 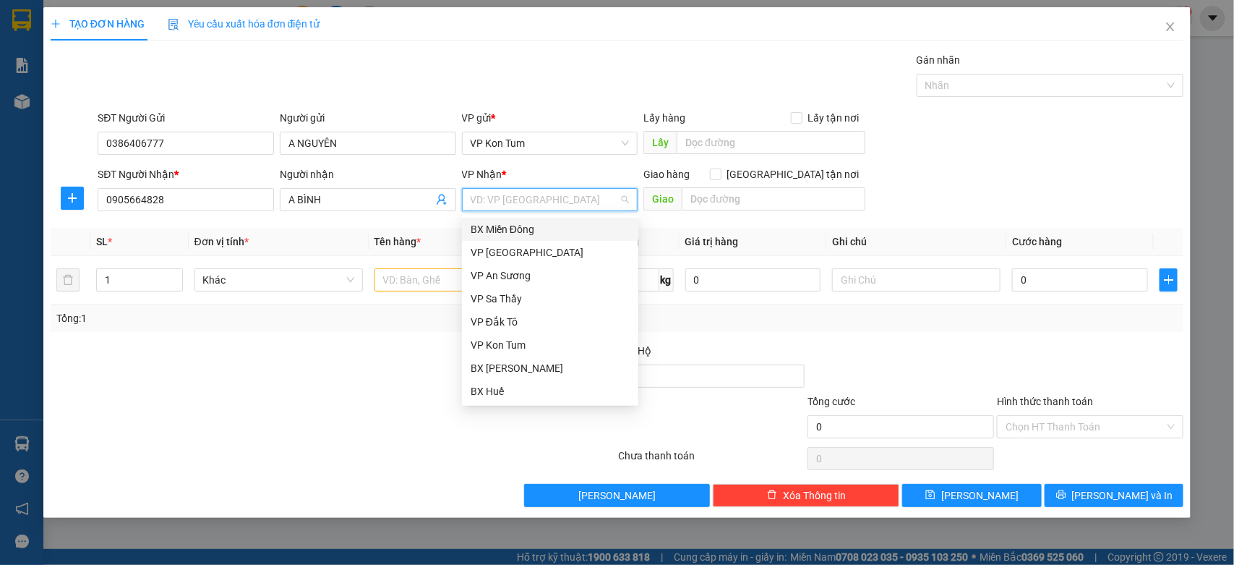 What do you see at coordinates (667, 174) in the screenshot?
I see `span: Giao hàng` at bounding box center [667, 174].